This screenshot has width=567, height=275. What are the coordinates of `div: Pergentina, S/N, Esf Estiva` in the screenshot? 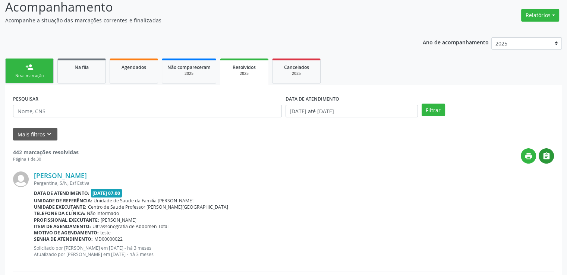 It's located at (294, 183).